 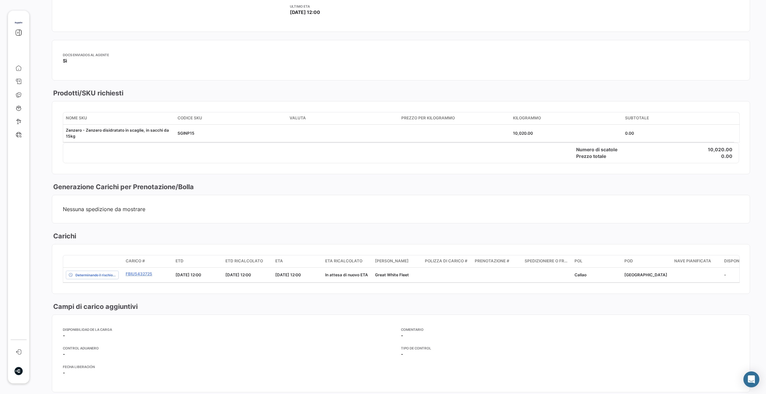 What do you see at coordinates (637, 118) in the screenshot?
I see `span: Subtotale` at bounding box center [637, 118].